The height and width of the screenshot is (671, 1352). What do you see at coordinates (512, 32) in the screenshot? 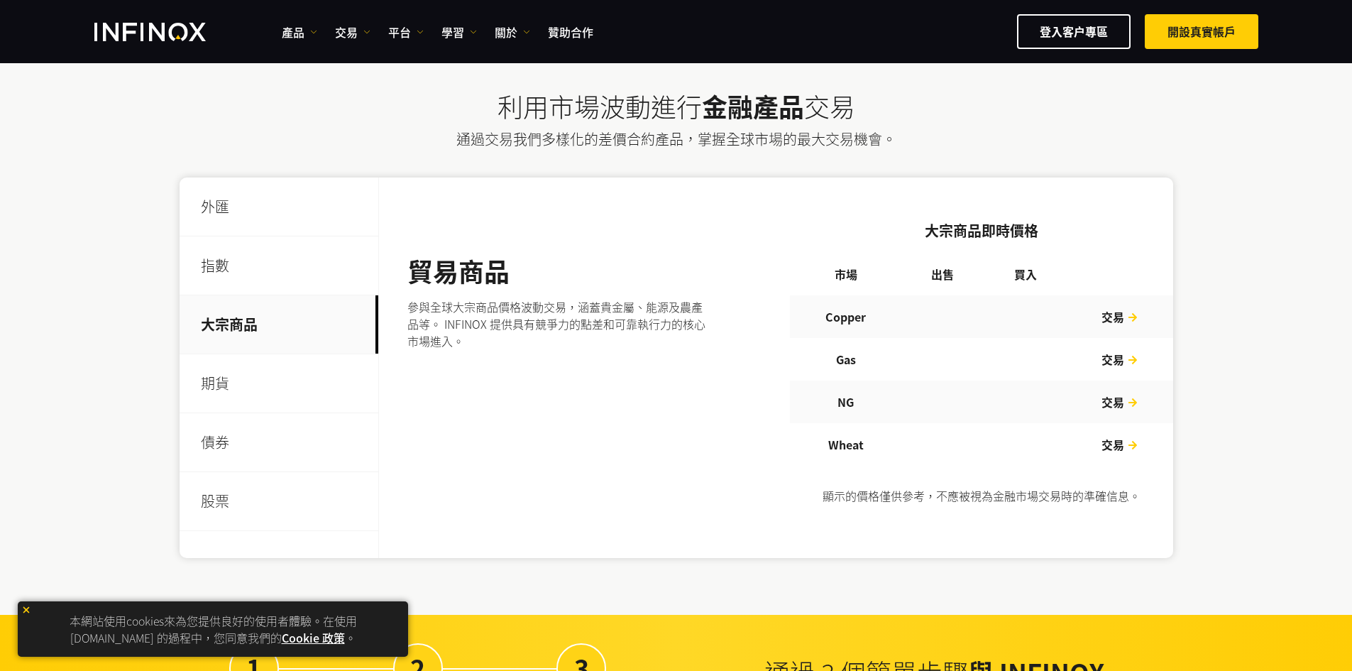
I see `a: 關於` at bounding box center [512, 32].